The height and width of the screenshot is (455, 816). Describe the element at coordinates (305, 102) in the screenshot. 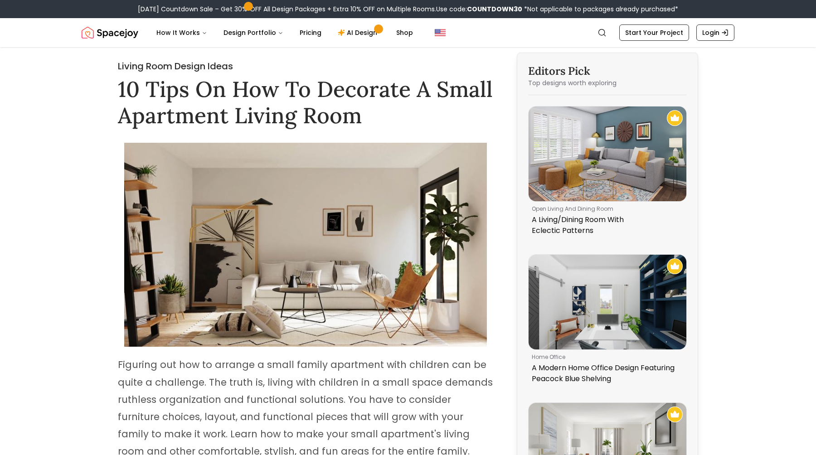

I see `h1: 10 Tips On How To Decorate A Small Apartment Living Room` at that location.